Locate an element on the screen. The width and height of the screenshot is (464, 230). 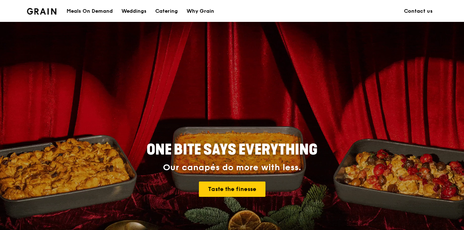
div: Why Grain is located at coordinates (201, 11).